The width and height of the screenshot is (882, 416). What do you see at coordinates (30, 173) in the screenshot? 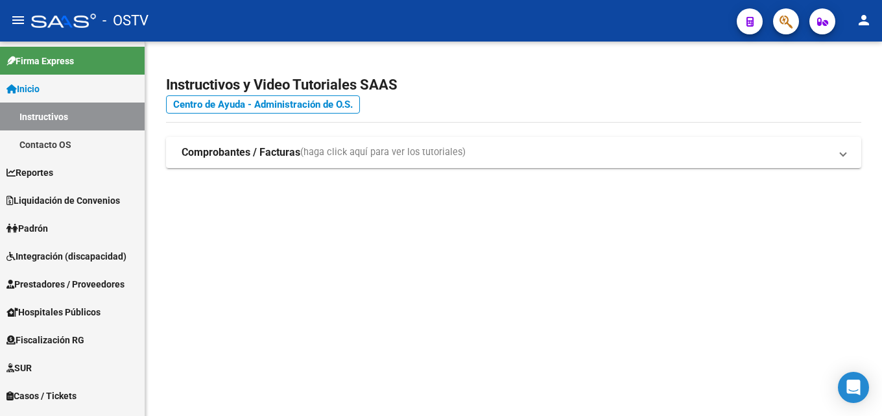
I see `span: Reportes` at bounding box center [30, 173].